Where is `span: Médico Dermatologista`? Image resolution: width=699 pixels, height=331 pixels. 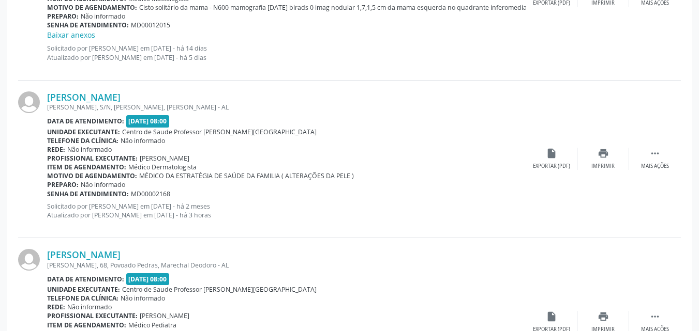 span: Médico Dermatologista is located at coordinates (162, 167).